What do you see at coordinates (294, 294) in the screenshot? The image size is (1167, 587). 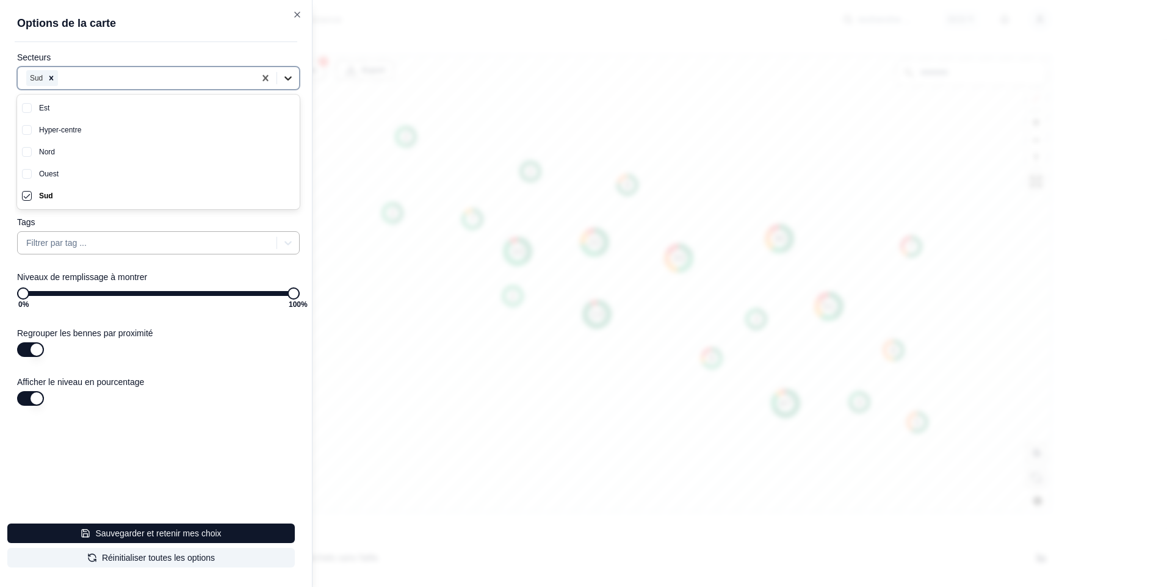 I see `span: Maximum` at bounding box center [294, 294].